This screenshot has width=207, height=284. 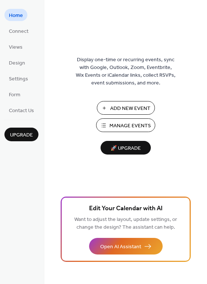 I want to click on a: Connect, so click(x=18, y=31).